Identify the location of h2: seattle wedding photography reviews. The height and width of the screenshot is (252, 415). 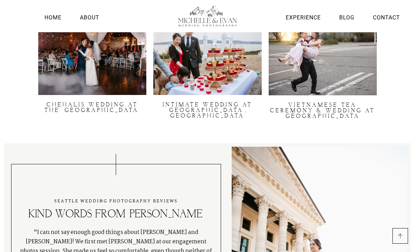
(116, 202).